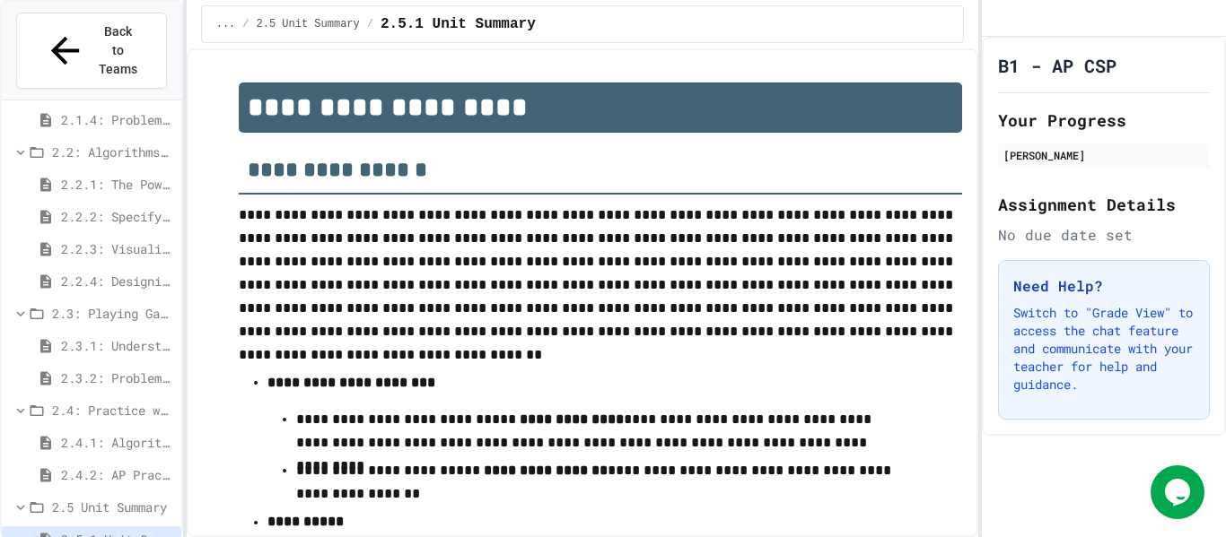 Image resolution: width=1226 pixels, height=537 pixels. Describe the element at coordinates (1104, 235) in the screenshot. I see `div: No due date set` at that location.